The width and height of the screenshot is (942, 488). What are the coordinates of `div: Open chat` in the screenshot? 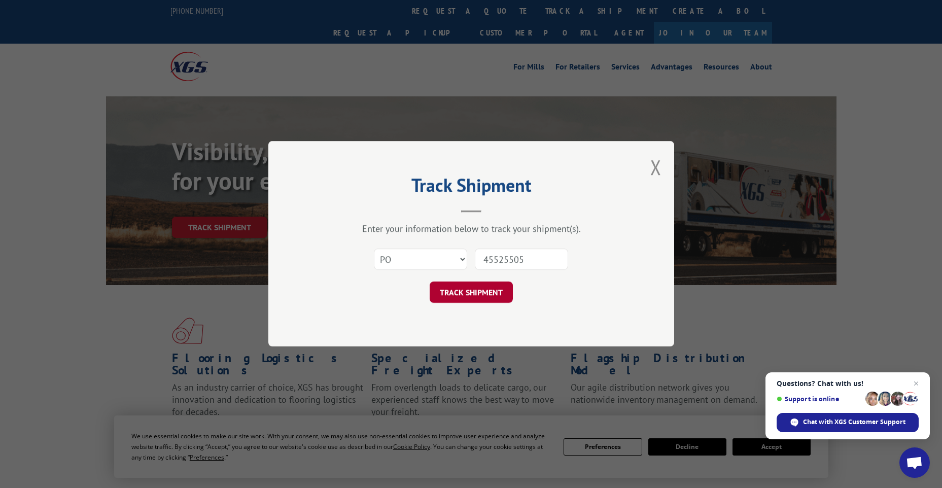 It's located at (914, 462).